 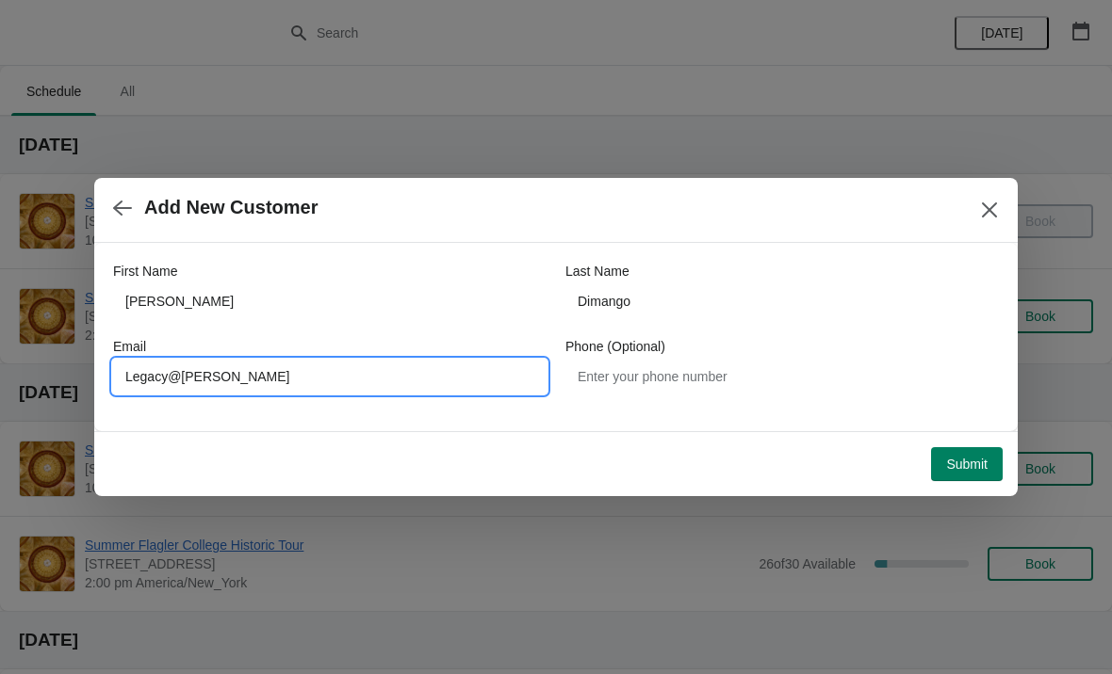 What do you see at coordinates (782, 301) in the screenshot?
I see `input: Smith` at bounding box center [782, 301].